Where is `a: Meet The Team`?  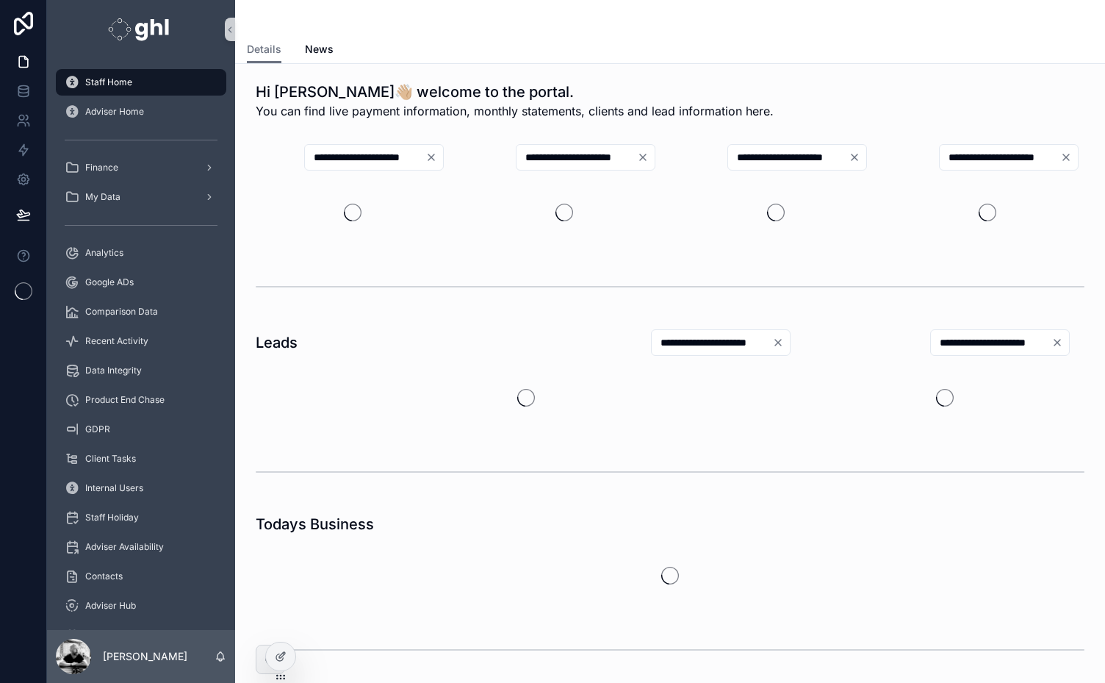 a: Meet The Team is located at coordinates (141, 635).